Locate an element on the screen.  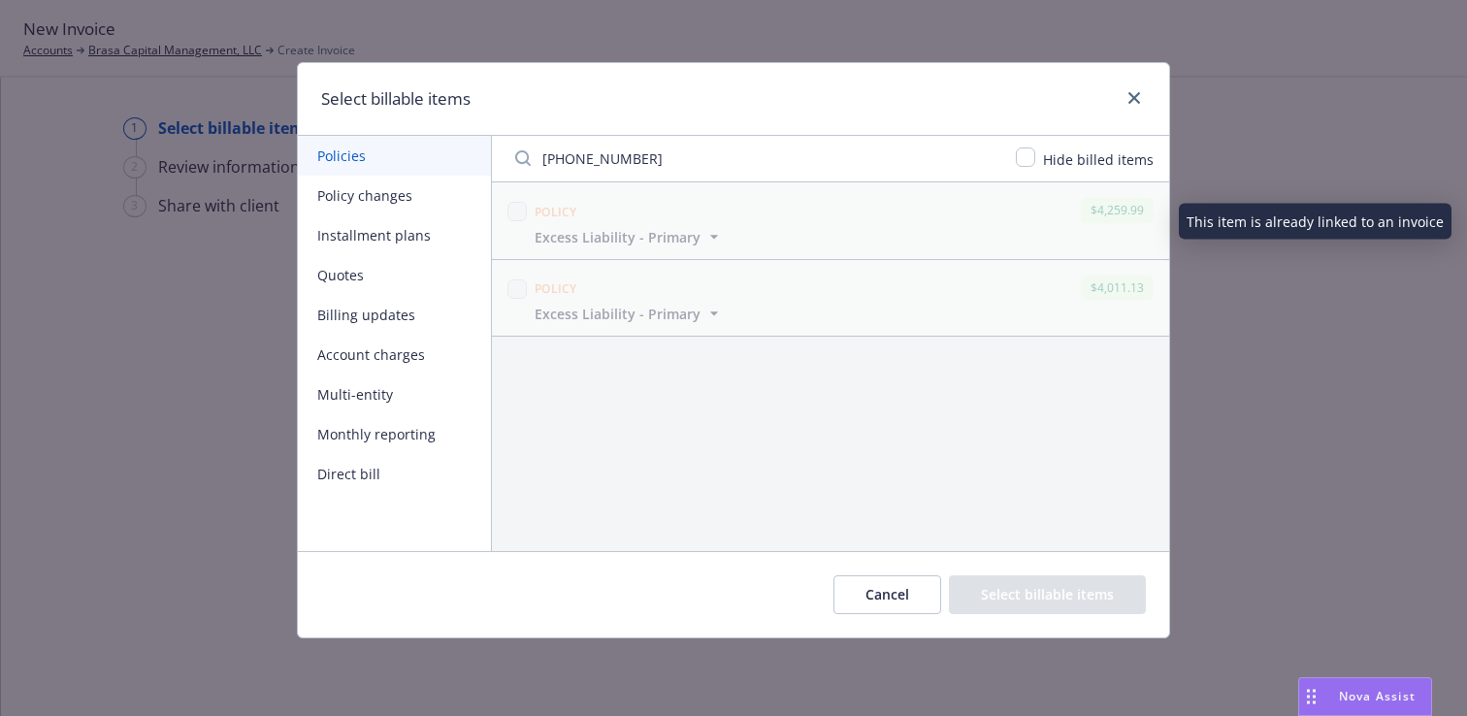
button: Billing updates is located at coordinates (394, 314).